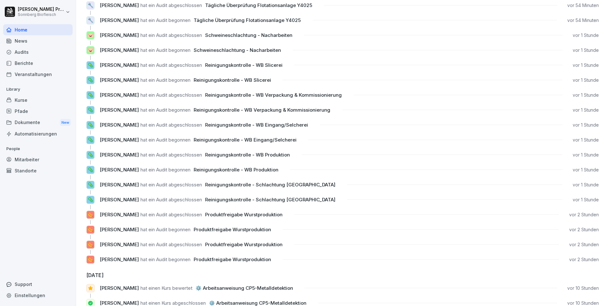 This screenshot has height=306, width=609. Describe the element at coordinates (38, 296) in the screenshot. I see `a: Einstellungen` at that location.